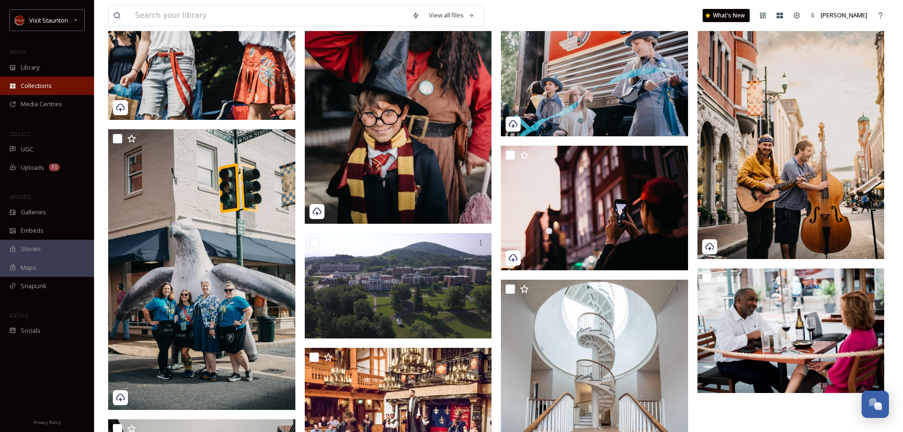  What do you see at coordinates (33, 286) in the screenshot?
I see `span: SnapLink` at bounding box center [33, 286].